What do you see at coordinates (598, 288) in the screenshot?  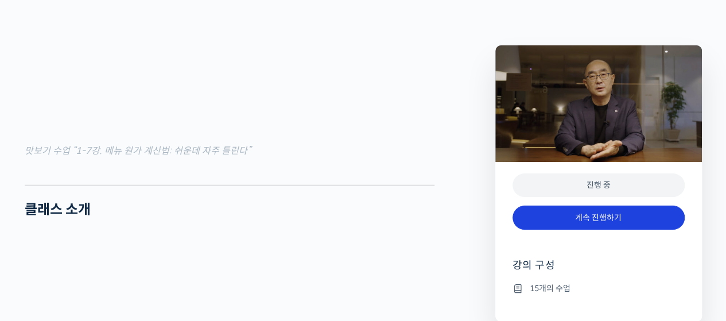 I see `li: 15개의 수업` at bounding box center [598, 288].